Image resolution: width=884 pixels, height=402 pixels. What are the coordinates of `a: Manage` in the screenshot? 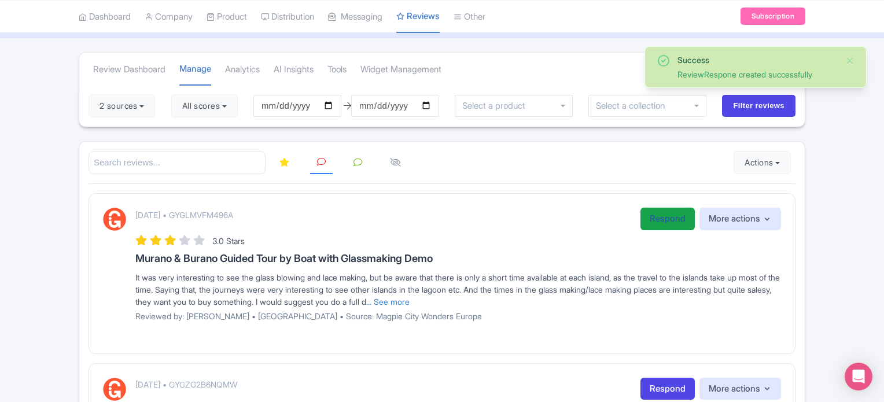 It's located at (195, 69).